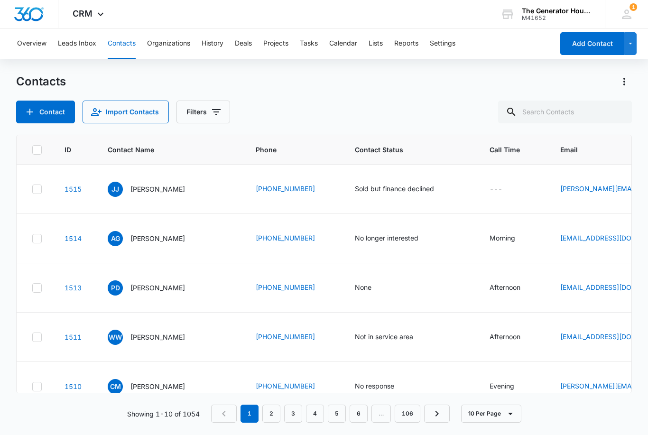 Image resolution: width=648 pixels, height=435 pixels. Describe the element at coordinates (83, 13) in the screenshot. I see `span: CRM` at that location.